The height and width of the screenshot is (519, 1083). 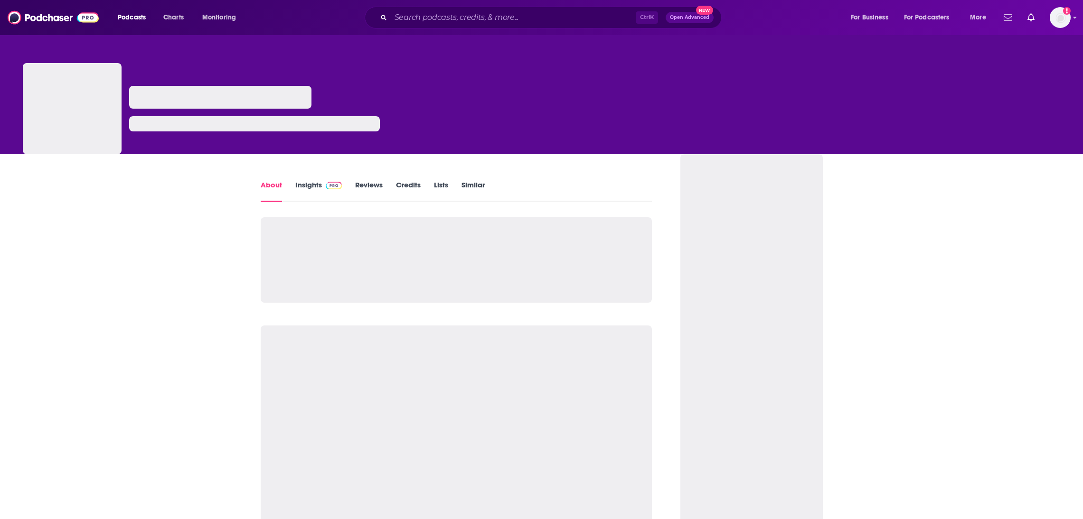 What do you see at coordinates (869, 18) in the screenshot?
I see `span: For Business` at bounding box center [869, 18].